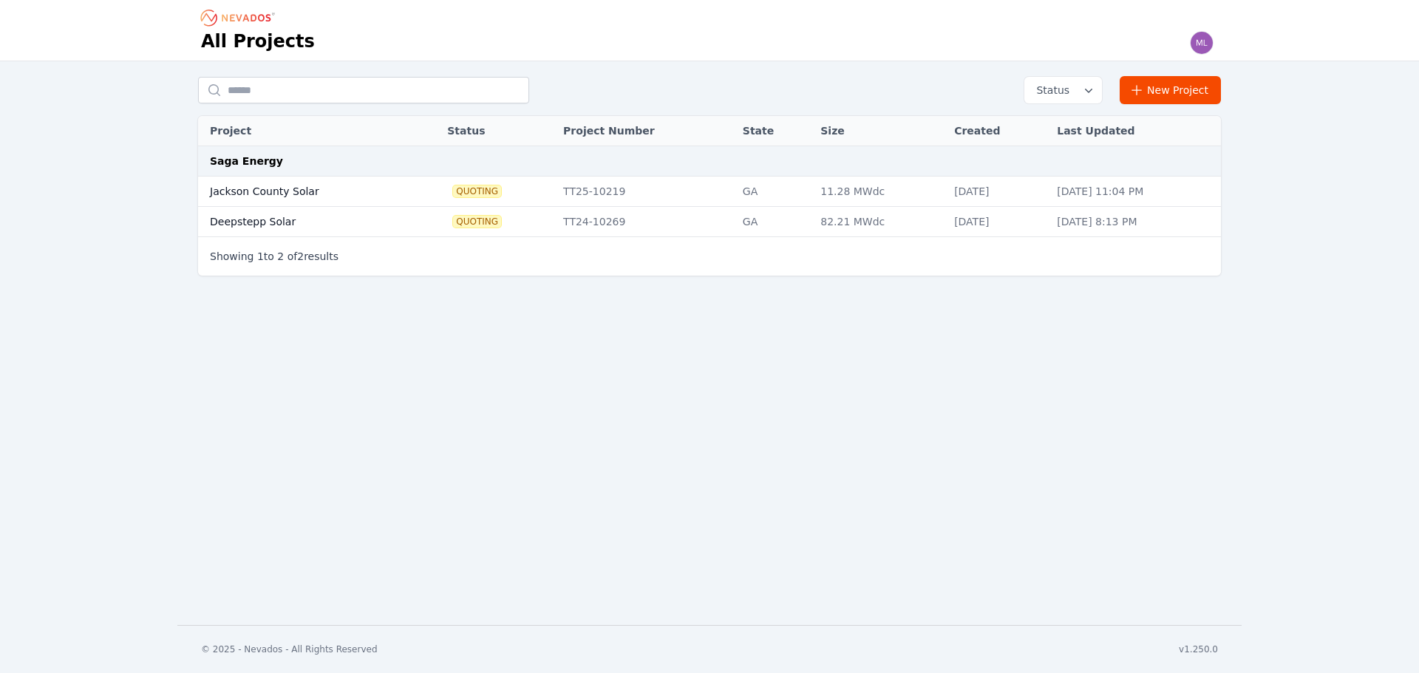  I want to click on th: Project Number, so click(645, 131).